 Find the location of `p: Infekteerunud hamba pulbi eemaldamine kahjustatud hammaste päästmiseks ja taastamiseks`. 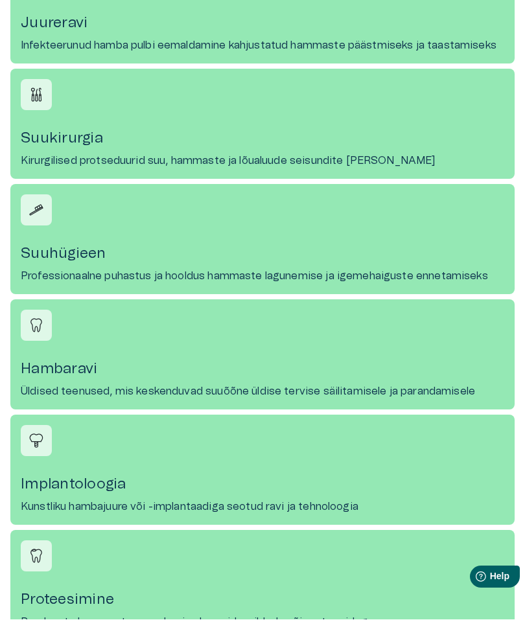

p: Infekteerunud hamba pulbi eemaldamine kahjustatud hammaste päästmiseks ja taastamiseks is located at coordinates (258, 46).